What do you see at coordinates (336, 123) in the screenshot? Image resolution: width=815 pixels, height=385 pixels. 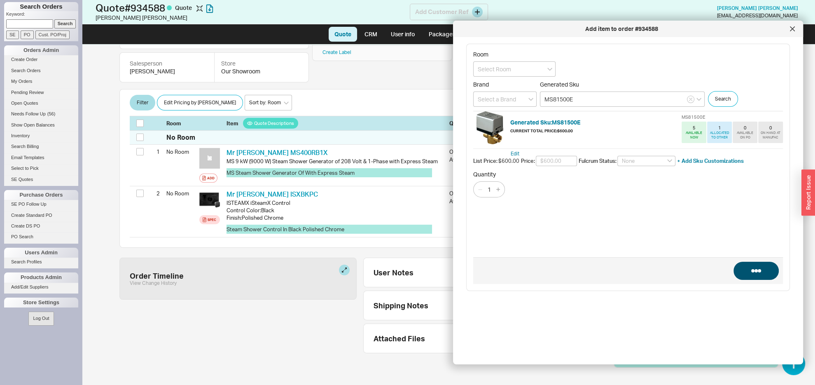 I see `div: Item` at bounding box center [336, 123].